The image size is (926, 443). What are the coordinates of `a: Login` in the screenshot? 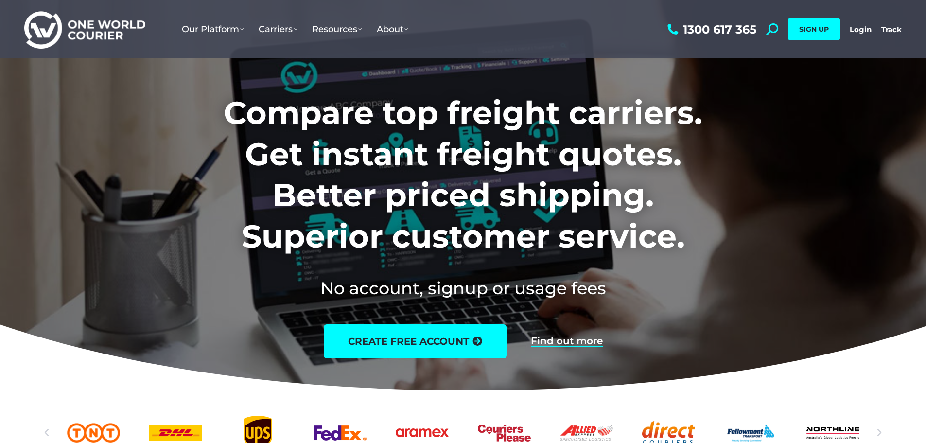 It's located at (860, 29).